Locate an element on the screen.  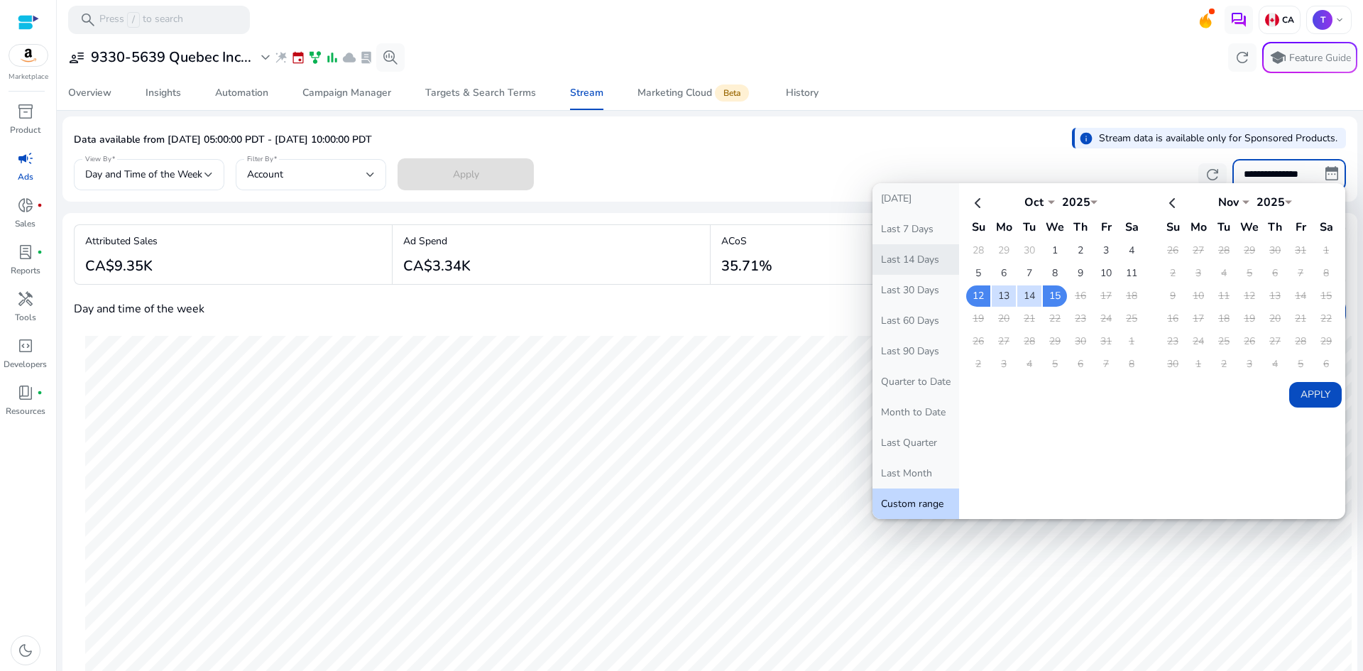
p: Ads is located at coordinates (26, 177).